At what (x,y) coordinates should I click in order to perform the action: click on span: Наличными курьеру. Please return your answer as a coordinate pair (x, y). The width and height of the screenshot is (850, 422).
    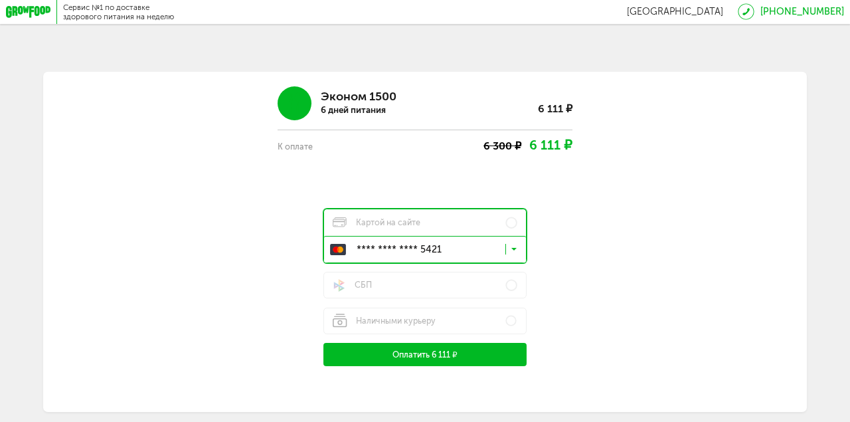
    Looking at the image, I should click on (384, 320).